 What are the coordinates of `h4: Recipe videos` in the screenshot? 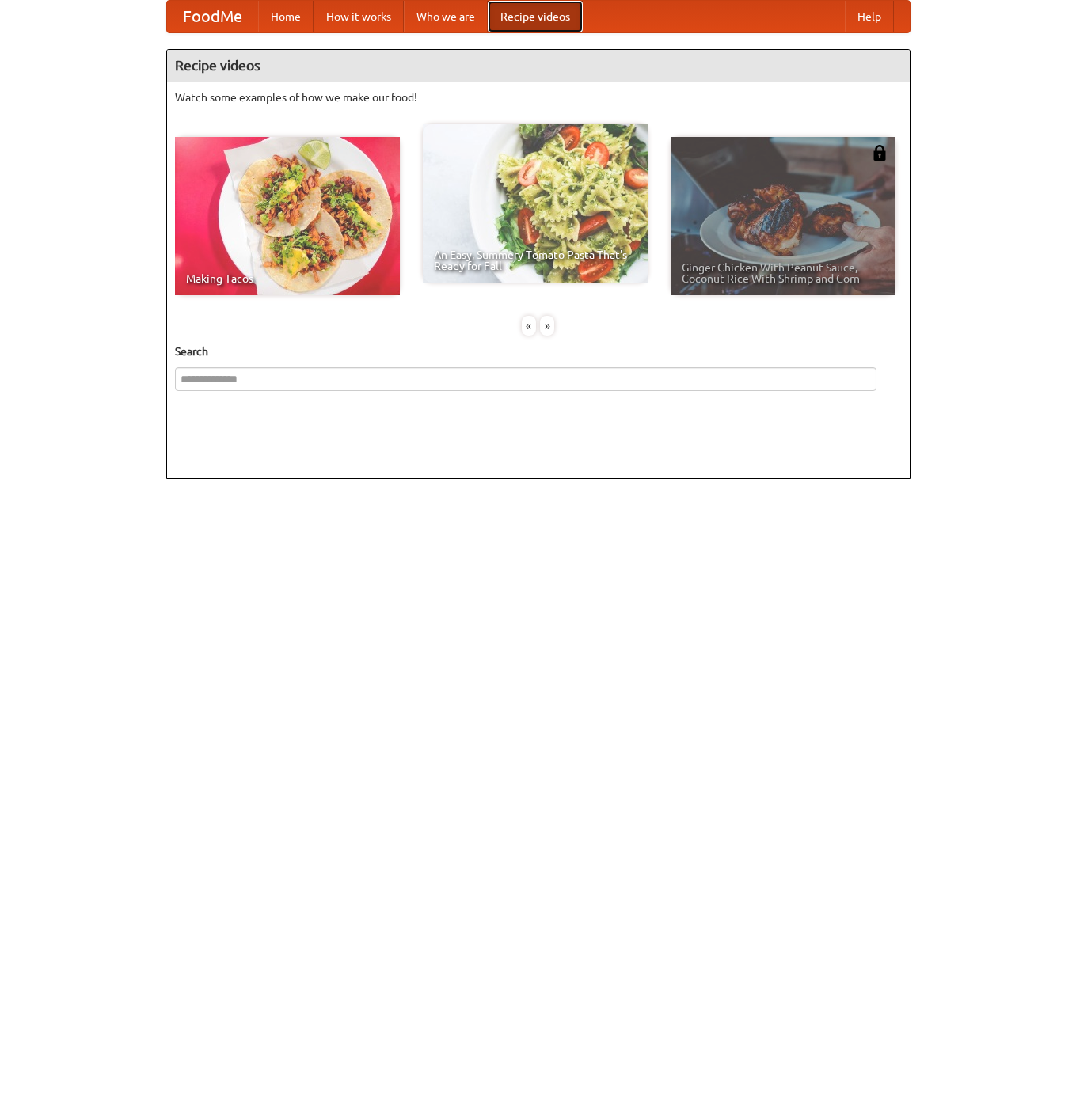 It's located at (538, 65).